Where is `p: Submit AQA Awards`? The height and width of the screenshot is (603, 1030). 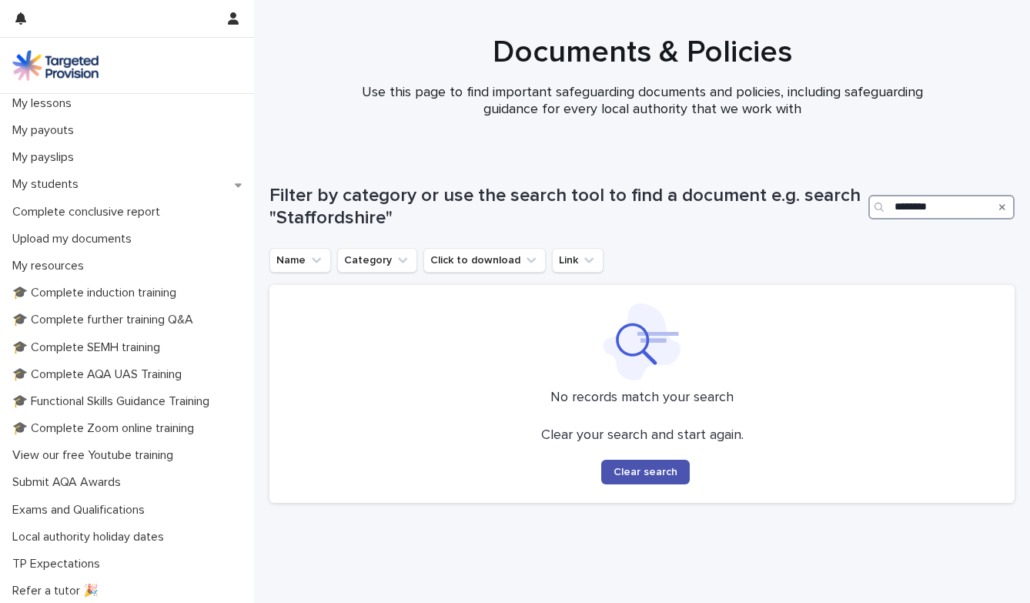 p: Submit AQA Awards is located at coordinates (69, 482).